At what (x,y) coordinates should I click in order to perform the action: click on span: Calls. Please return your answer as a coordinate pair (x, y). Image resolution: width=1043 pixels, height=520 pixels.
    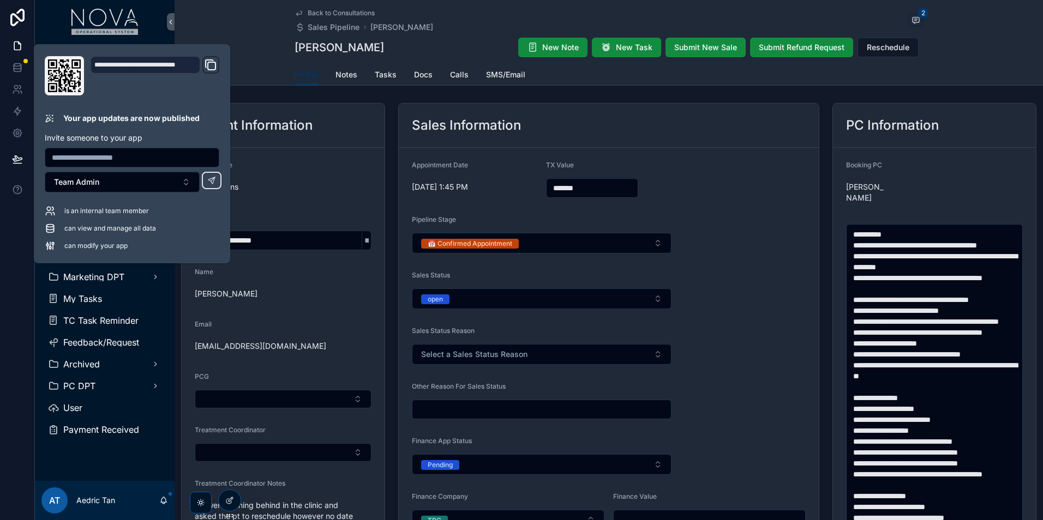
    Looking at the image, I should click on (459, 75).